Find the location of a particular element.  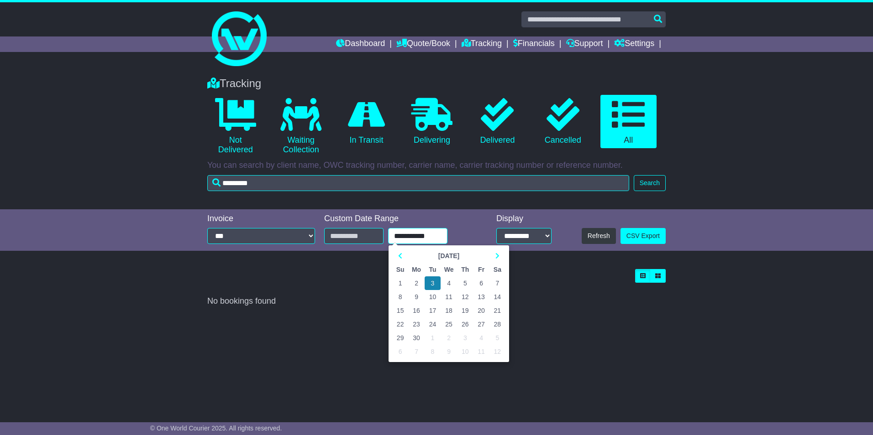

td: 20 is located at coordinates (481, 311).